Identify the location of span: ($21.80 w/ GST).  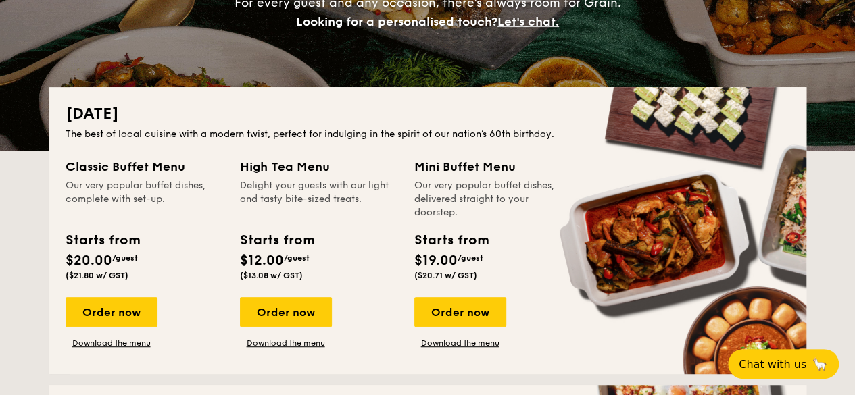
(97, 276).